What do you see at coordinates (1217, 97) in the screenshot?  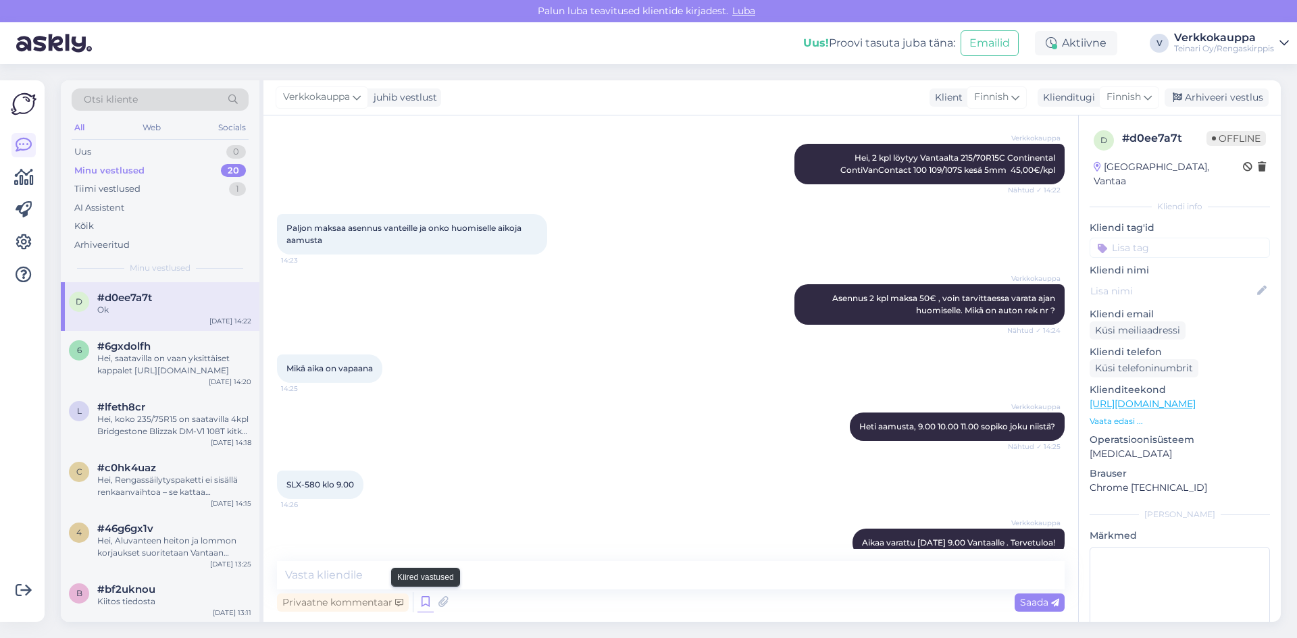 I see `div: Arhiveeri vestlus` at bounding box center [1217, 97].